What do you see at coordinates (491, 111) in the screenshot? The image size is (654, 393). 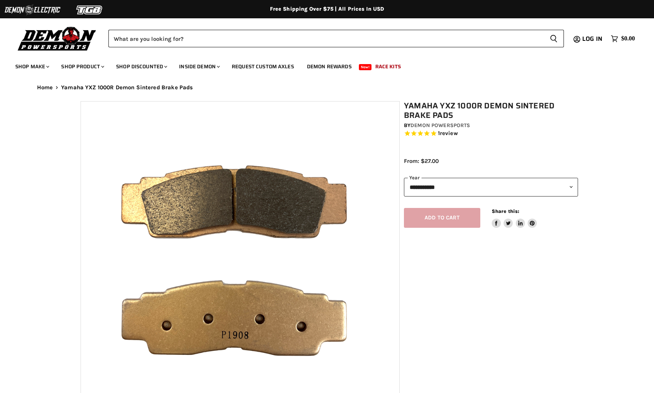 I see `h1: Yamaha YXZ 1000R Demon Sintered Brake Pads` at bounding box center [491, 111].